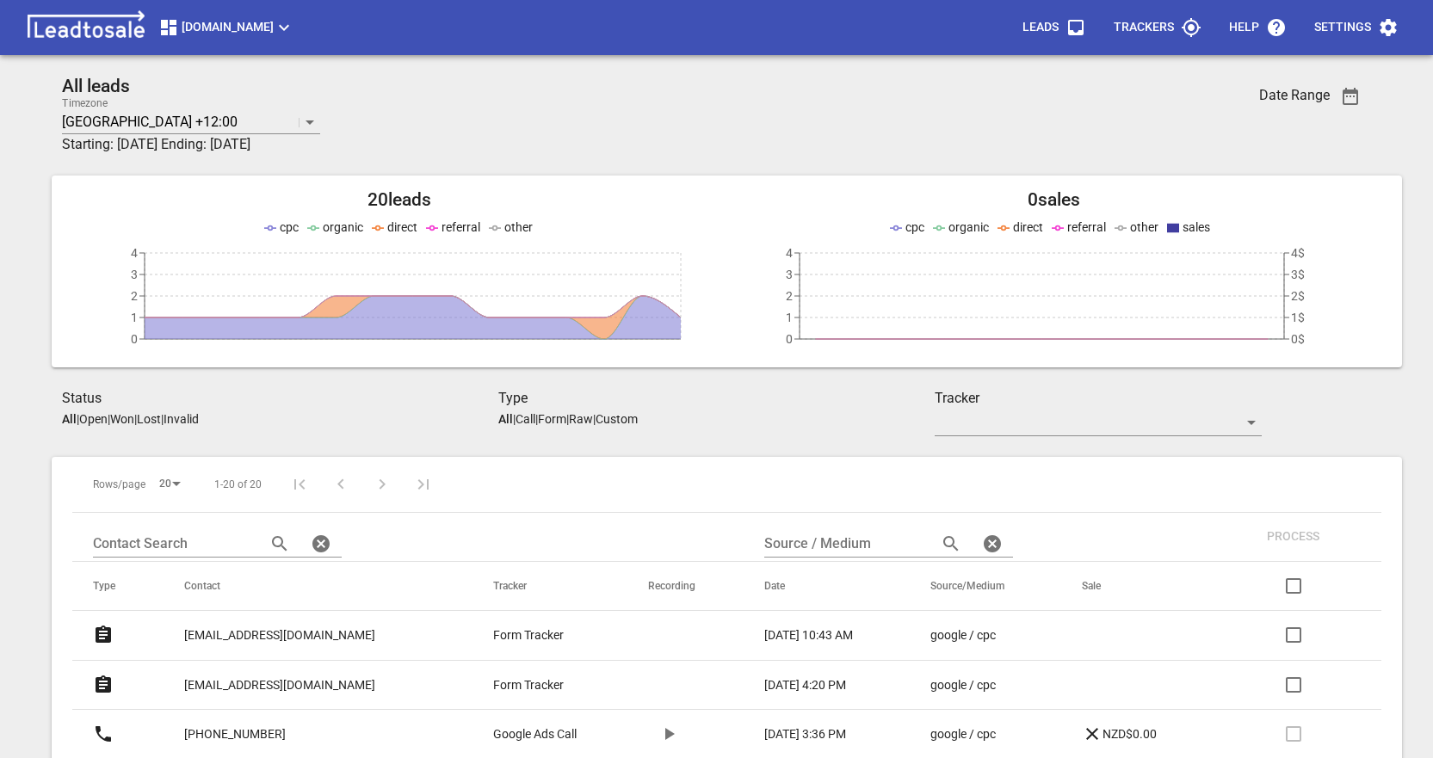  I want to click on h2: 0 sales, so click(1054, 200).